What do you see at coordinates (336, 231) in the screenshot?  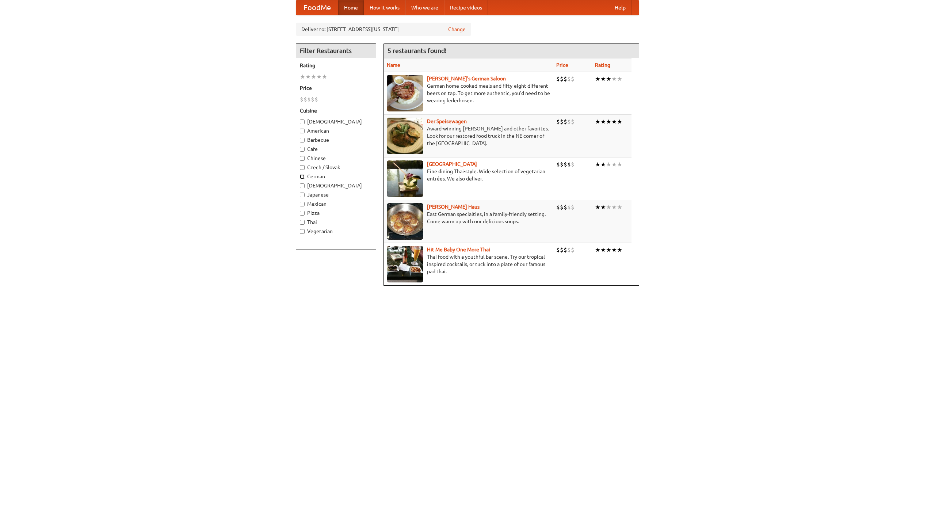 I see `label: Vegetarian` at bounding box center [336, 231].